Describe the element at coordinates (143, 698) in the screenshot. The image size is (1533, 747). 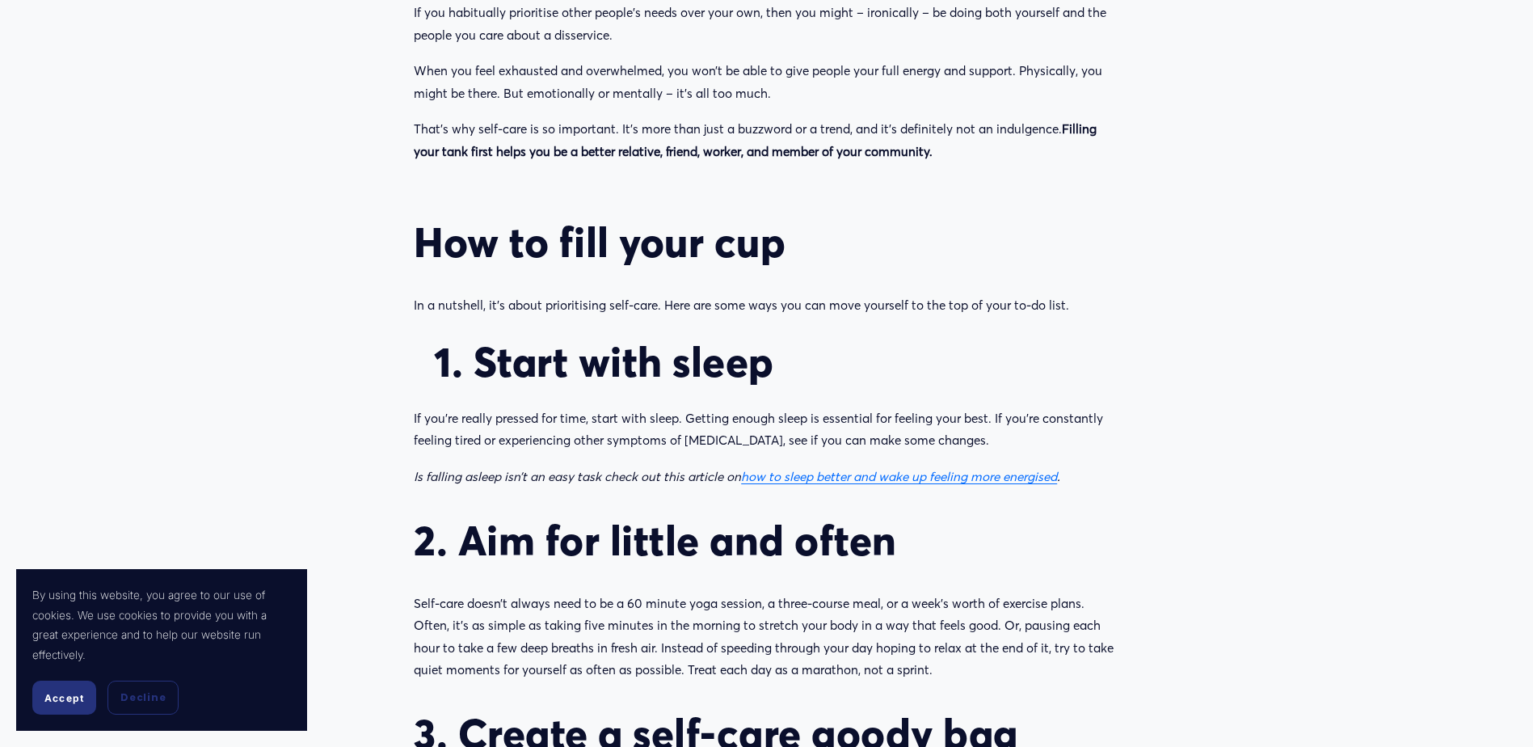
I see `span: Decline` at that location.